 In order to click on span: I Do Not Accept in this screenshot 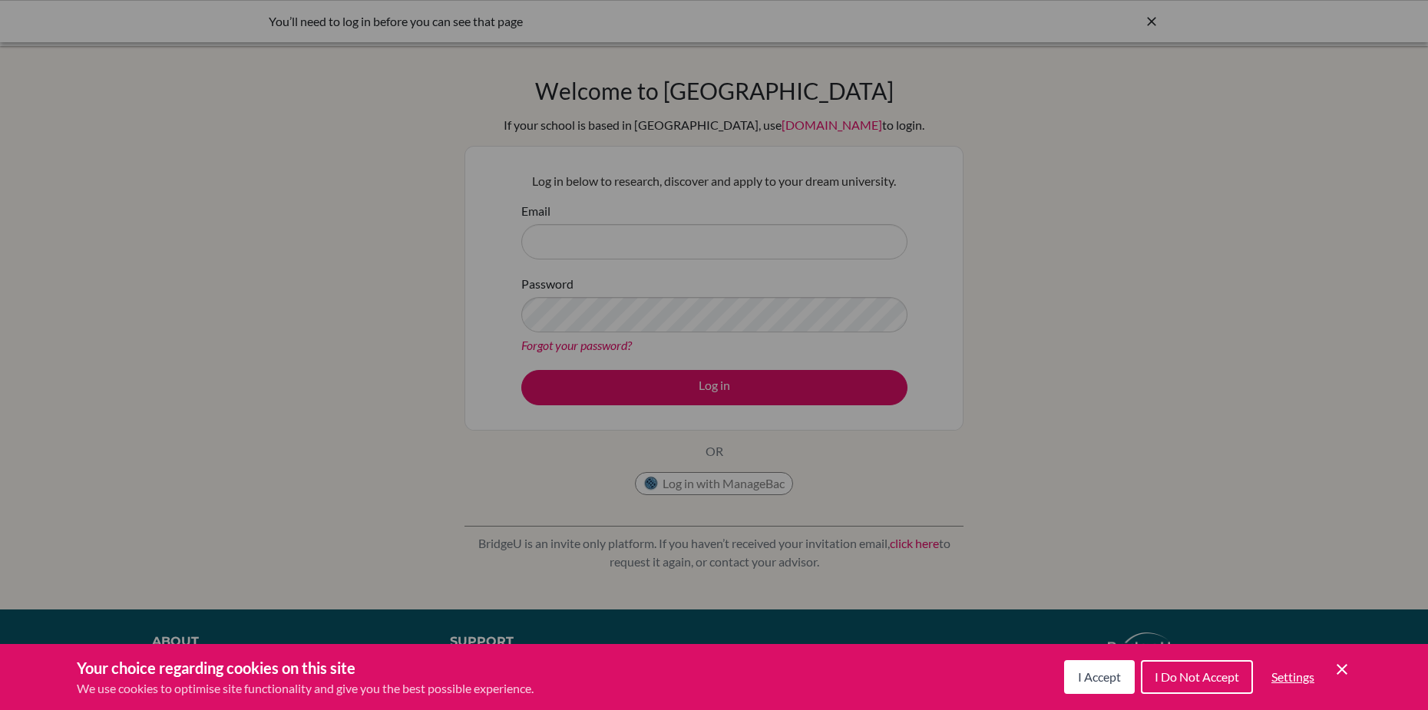, I will do `click(1197, 676)`.